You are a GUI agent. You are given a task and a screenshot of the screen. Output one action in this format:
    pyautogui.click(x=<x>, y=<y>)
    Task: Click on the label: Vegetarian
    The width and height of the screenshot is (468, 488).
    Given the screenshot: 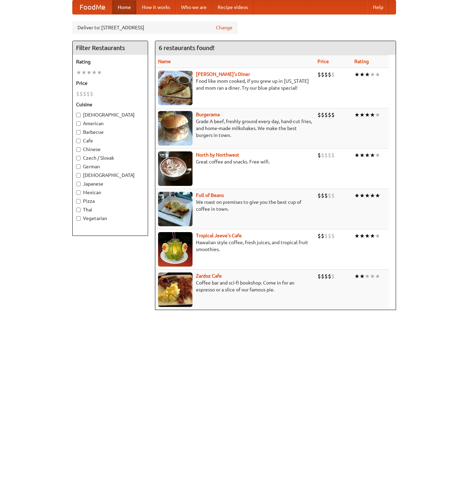 What is the action you would take?
    pyautogui.click(x=110, y=218)
    